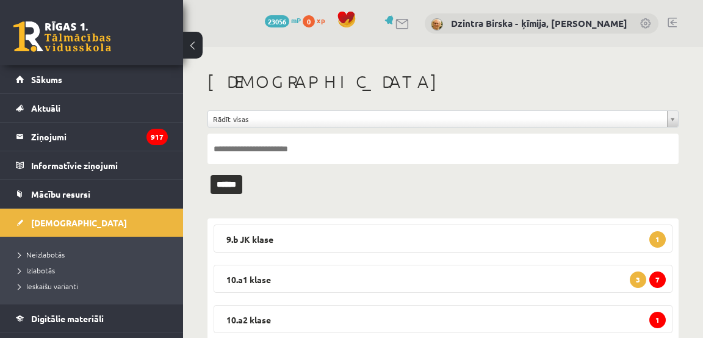  Describe the element at coordinates (320, 20) in the screenshot. I see `span: xp` at that location.